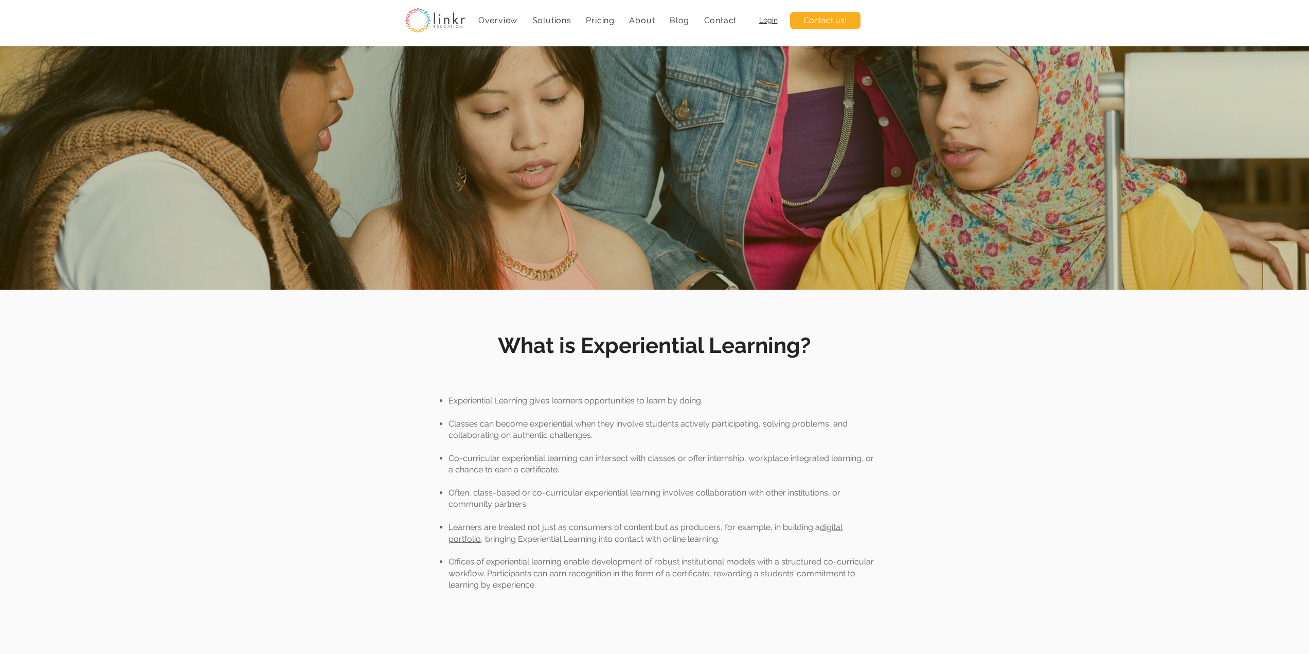  Describe the element at coordinates (720, 20) in the screenshot. I see `a: Contact` at that location.